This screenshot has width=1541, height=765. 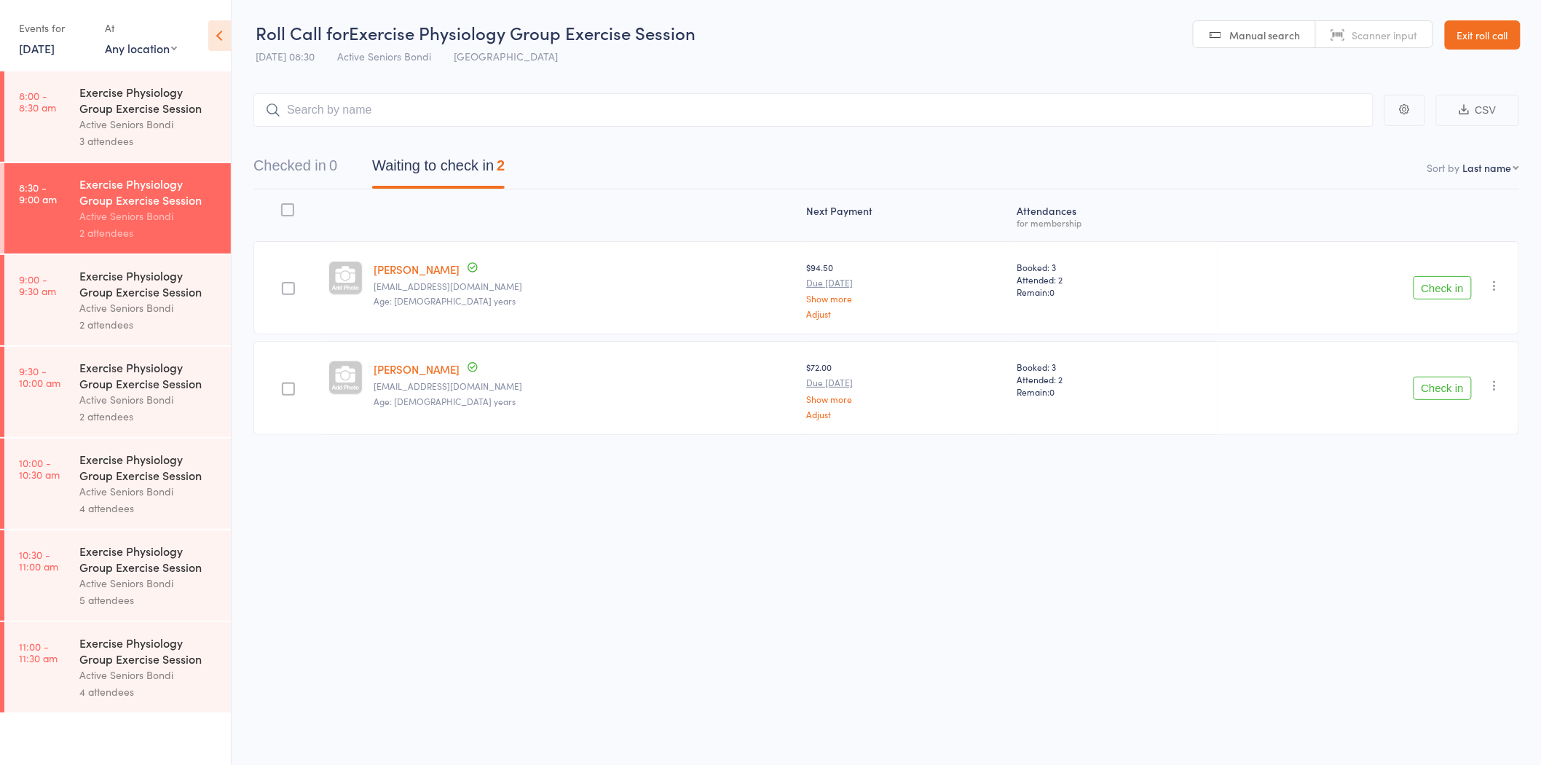 What do you see at coordinates (117, 117) in the screenshot?
I see `a: 8:00 -8:30 amExercise Physiology Group Exercise SessionActive Seniors Bondi3 attendees` at bounding box center [117, 117].